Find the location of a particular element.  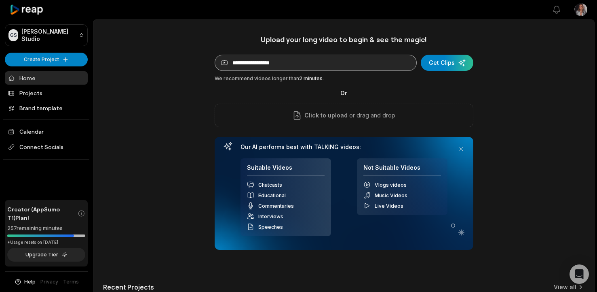

div: GS is located at coordinates (13, 35).